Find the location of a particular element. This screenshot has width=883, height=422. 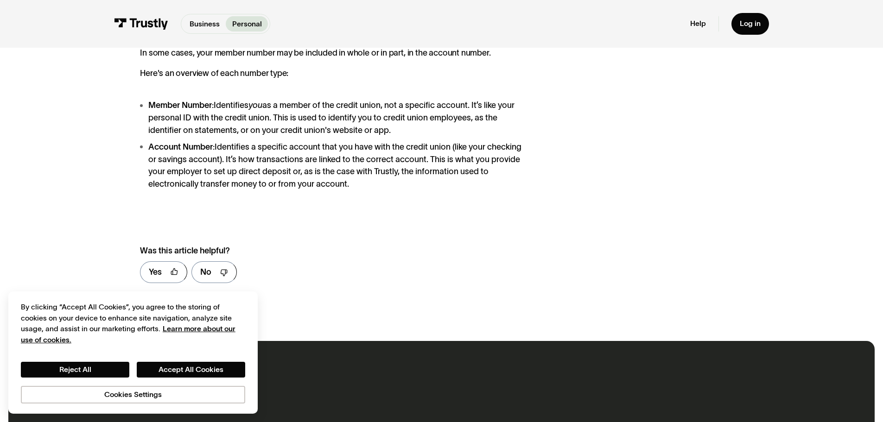

em: you is located at coordinates (256, 105).